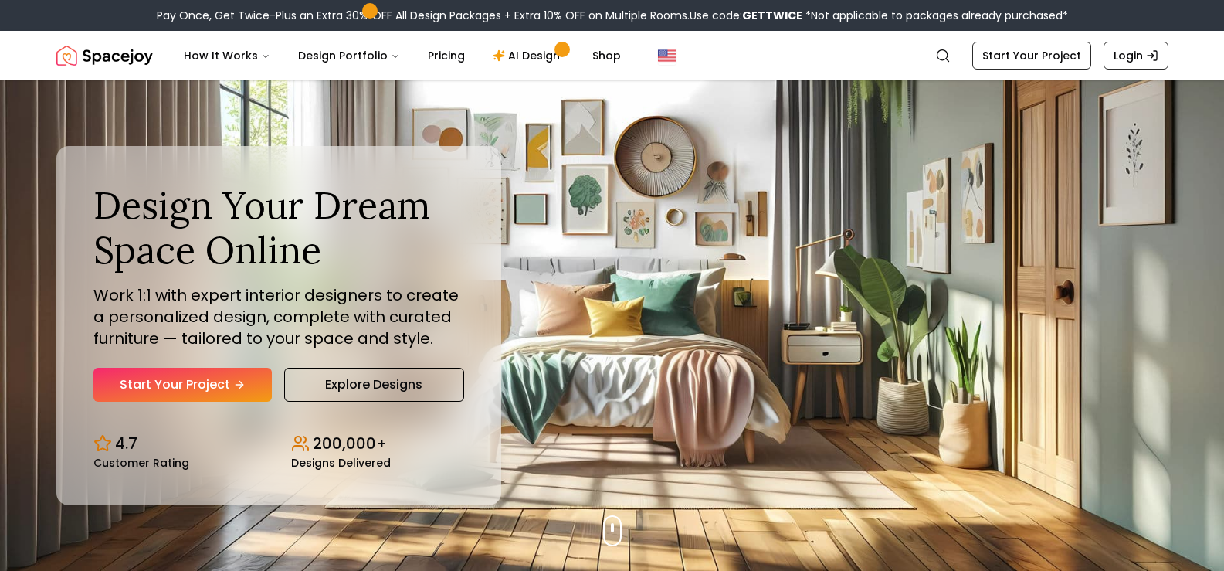 The height and width of the screenshot is (571, 1224). What do you see at coordinates (350, 443) in the screenshot?
I see `p: 200,000+` at bounding box center [350, 443].